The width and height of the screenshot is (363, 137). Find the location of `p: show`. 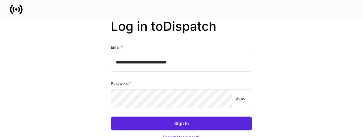

p: show is located at coordinates (240, 99).